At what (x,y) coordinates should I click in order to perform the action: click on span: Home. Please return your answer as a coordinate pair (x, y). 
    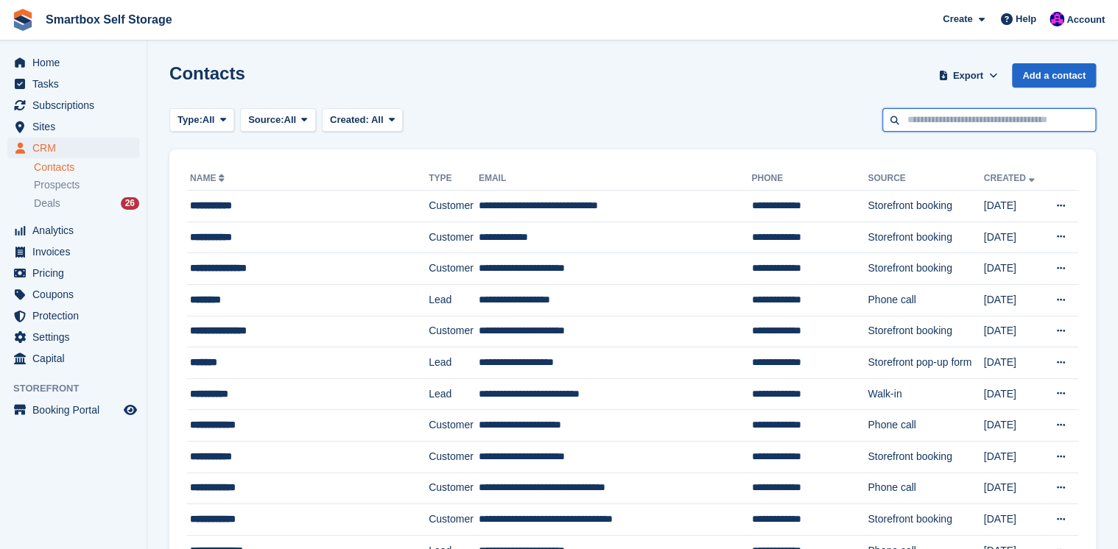
    Looking at the image, I should click on (77, 63).